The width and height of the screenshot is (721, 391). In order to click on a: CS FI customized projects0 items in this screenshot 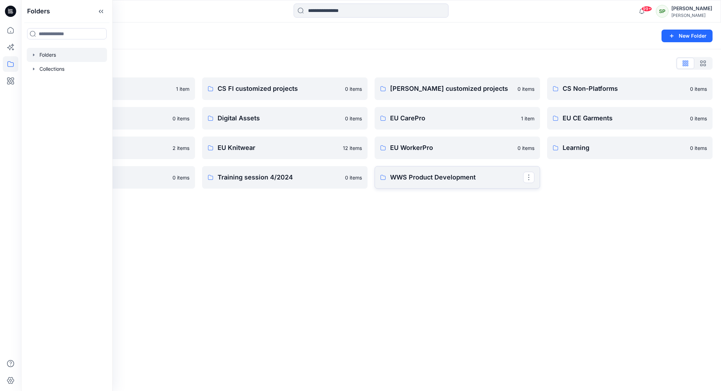, I will do `click(285, 89)`.